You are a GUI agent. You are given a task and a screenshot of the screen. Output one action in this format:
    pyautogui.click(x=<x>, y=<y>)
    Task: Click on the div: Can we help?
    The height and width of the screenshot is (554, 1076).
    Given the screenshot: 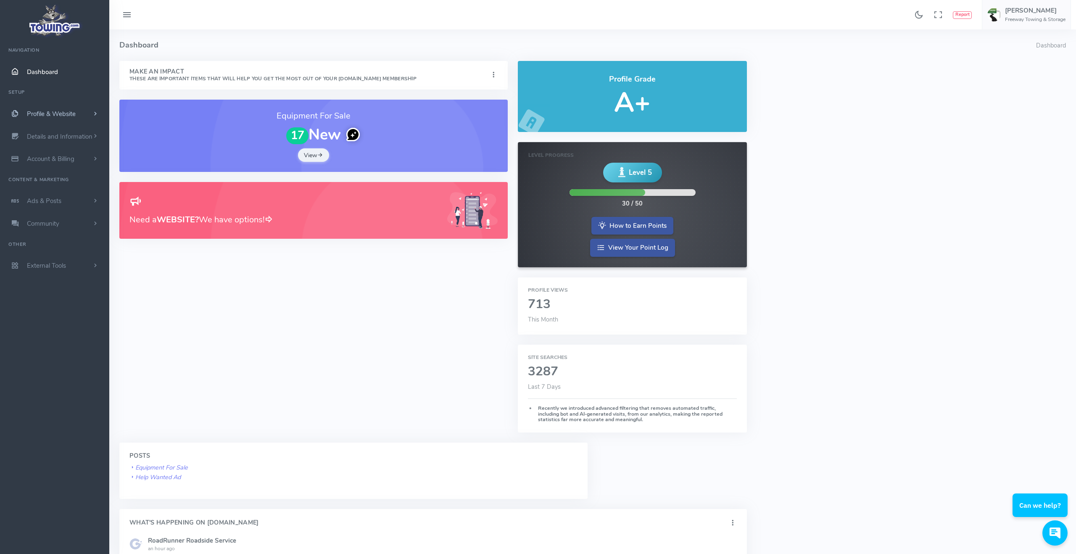 What is the action you would take?
    pyautogui.click(x=37, y=35)
    